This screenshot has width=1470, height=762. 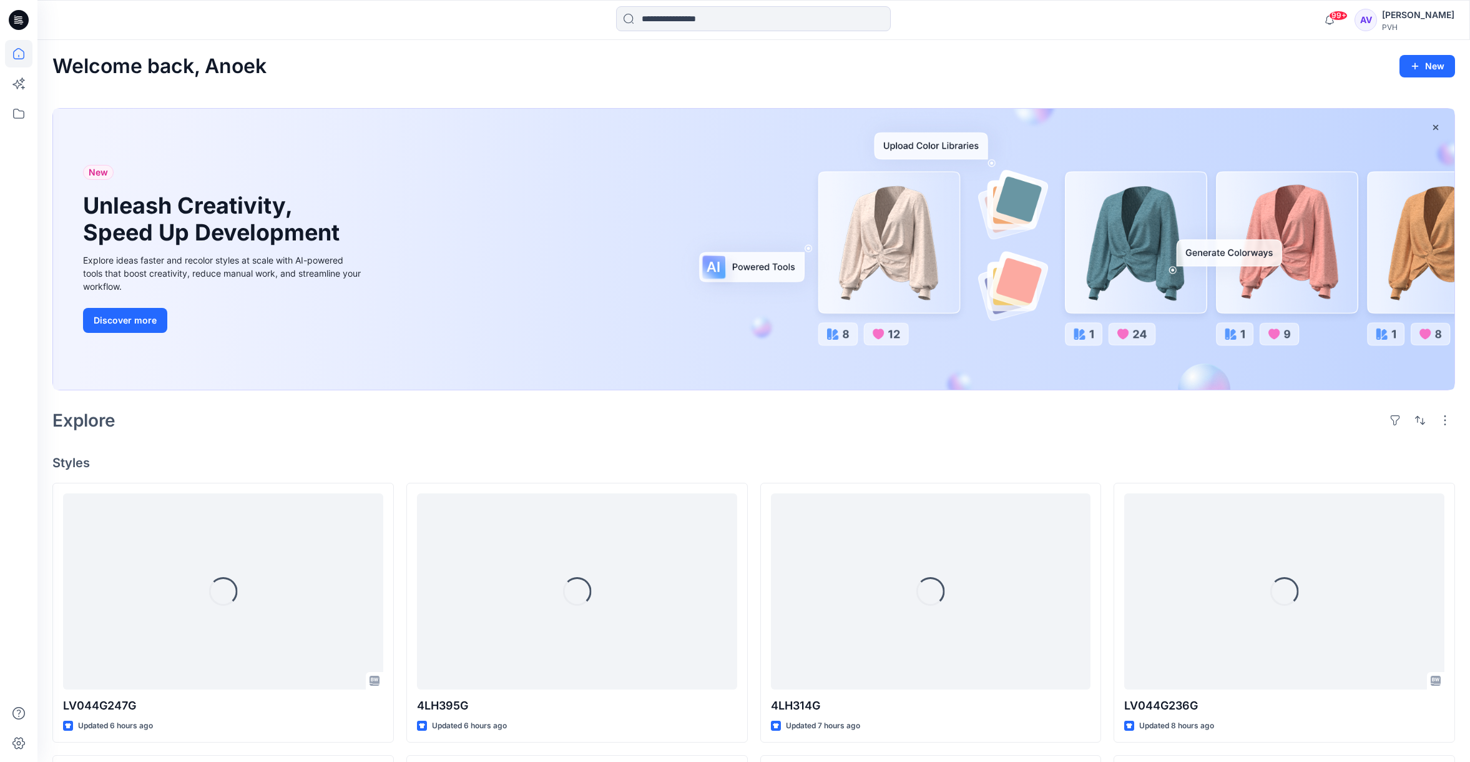 What do you see at coordinates (223, 706) in the screenshot?
I see `p: LV044G247G` at bounding box center [223, 706].